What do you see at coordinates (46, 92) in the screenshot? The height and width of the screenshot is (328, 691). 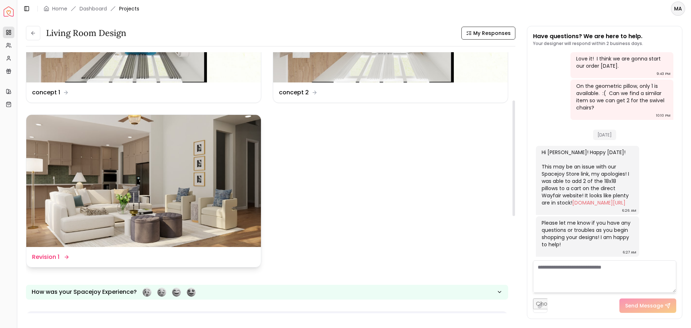 I see `dd: concept 1` at bounding box center [46, 92].